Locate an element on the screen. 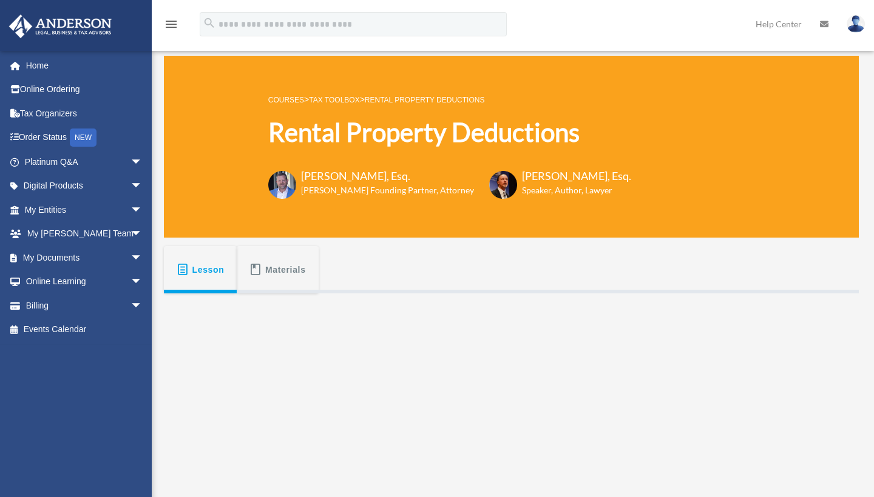 This screenshot has height=497, width=874. span: Materials is located at coordinates (285, 270).